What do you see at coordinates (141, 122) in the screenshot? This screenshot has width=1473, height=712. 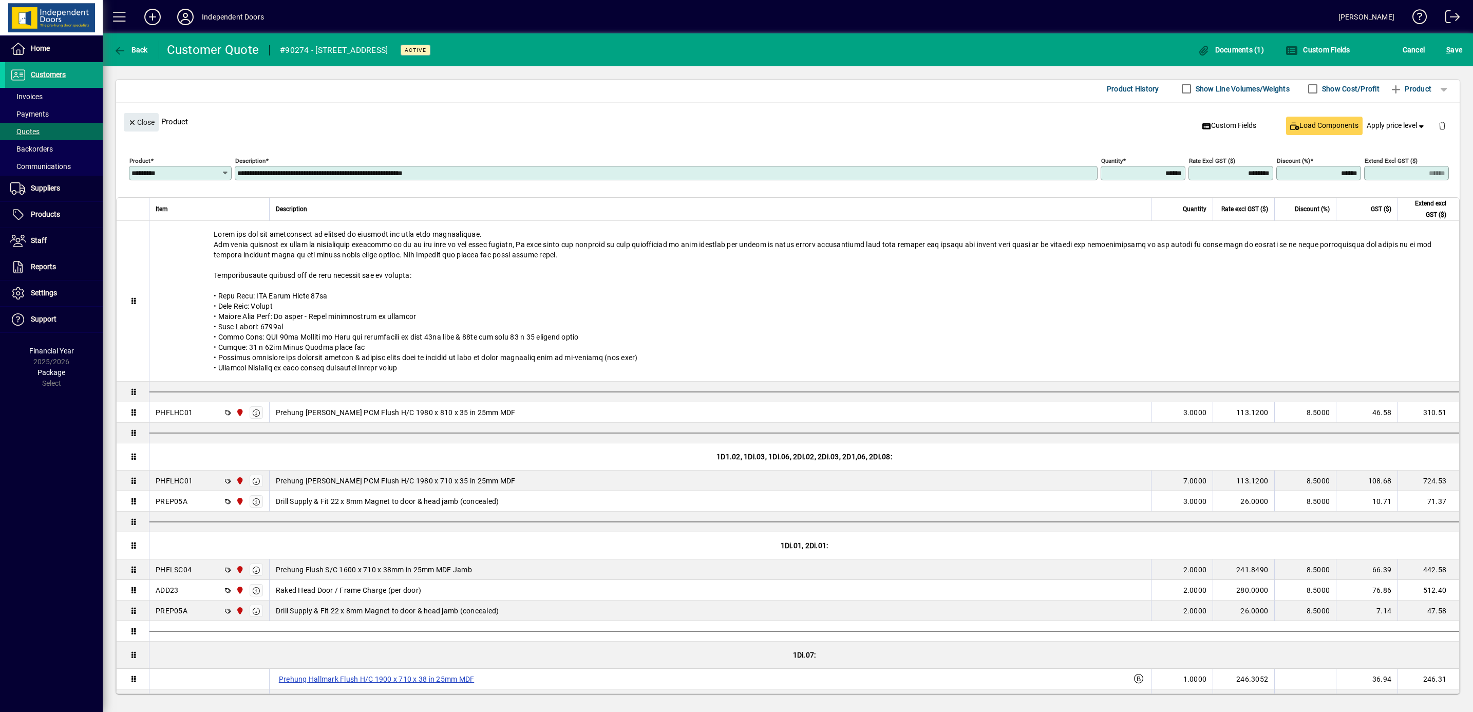 I see `app-page-header-button: Close` at bounding box center [141, 122].